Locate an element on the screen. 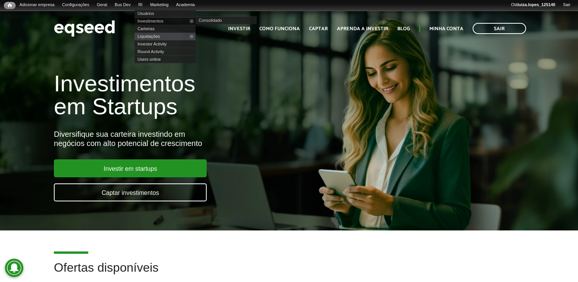 The height and width of the screenshot is (282, 578). a: RI is located at coordinates (140, 5).